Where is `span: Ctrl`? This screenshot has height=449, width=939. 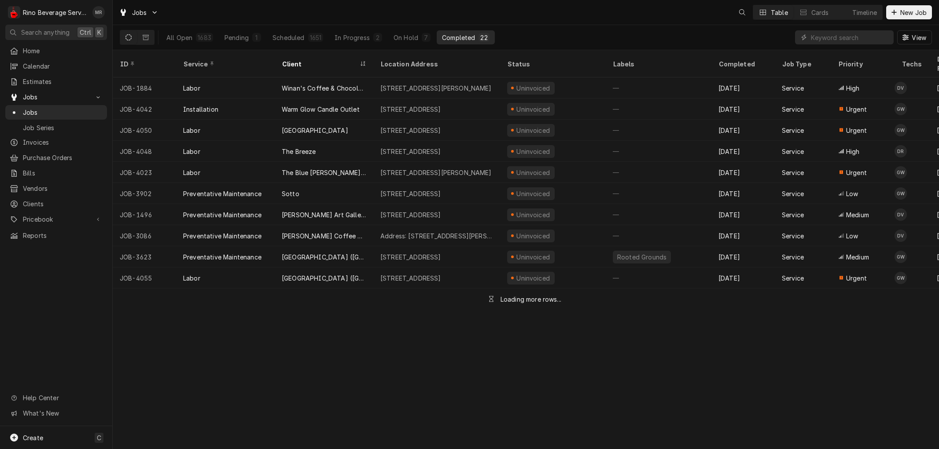 span: Ctrl is located at coordinates (85, 32).